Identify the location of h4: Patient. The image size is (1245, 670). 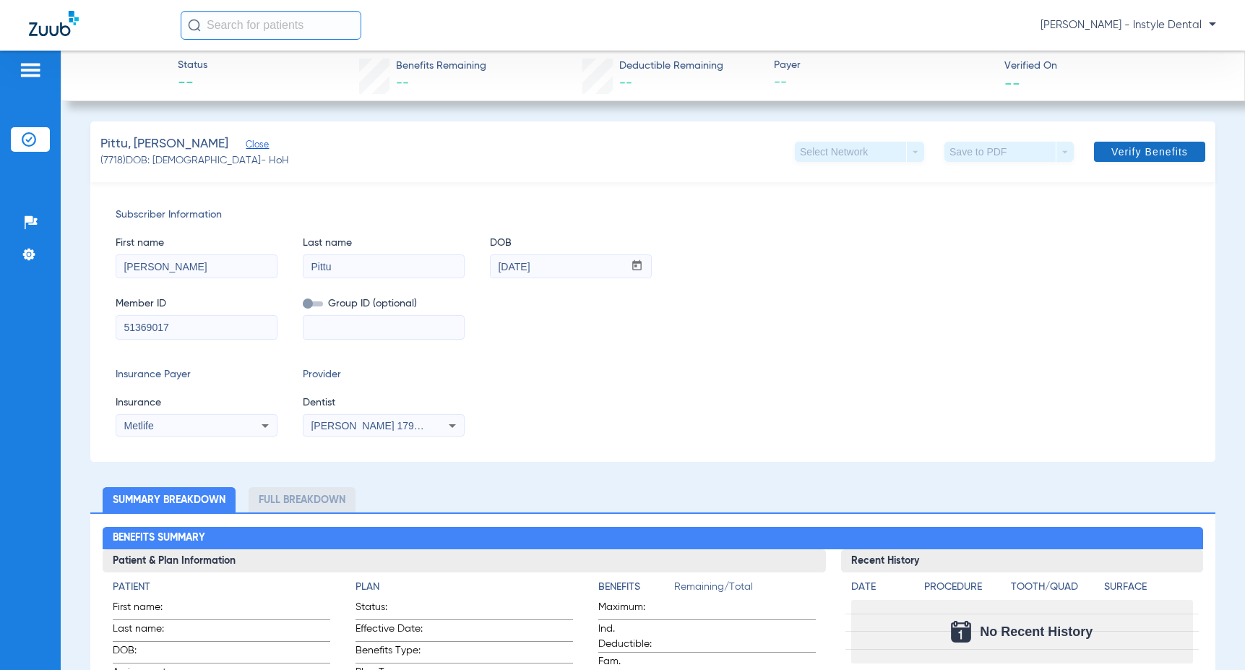
(221, 587).